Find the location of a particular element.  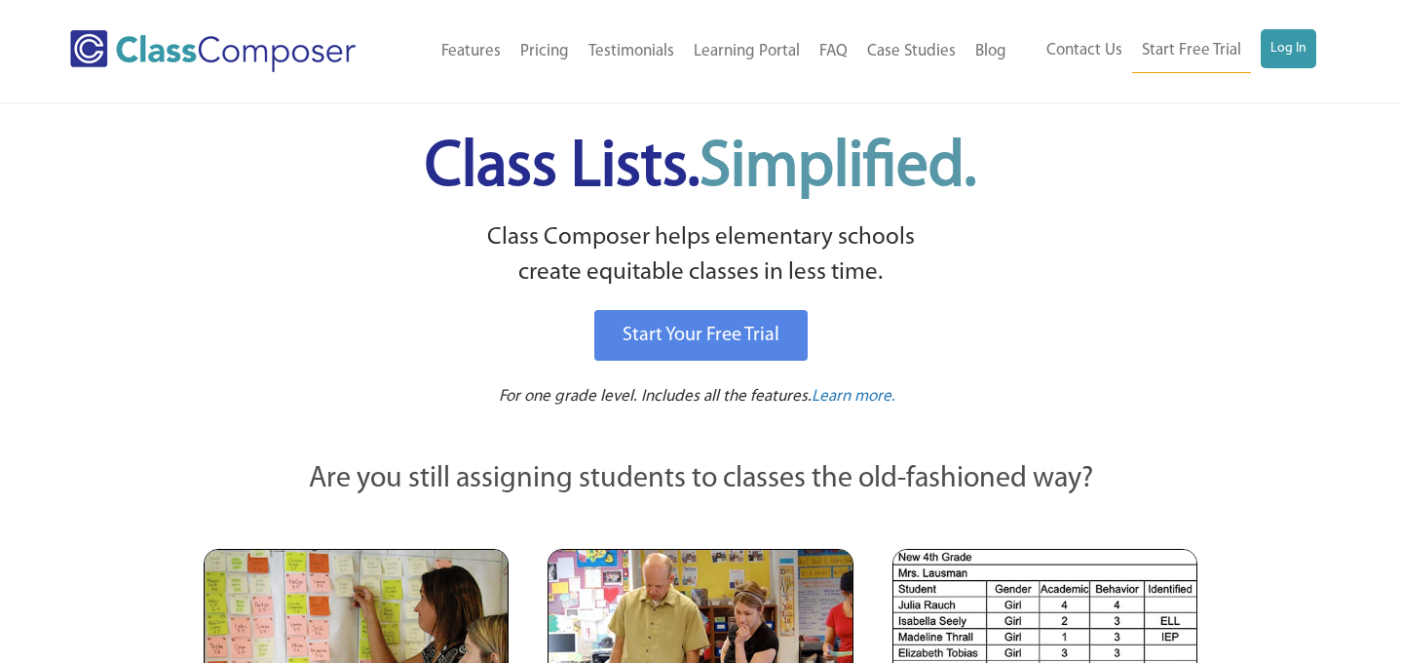

a: FAQ is located at coordinates (833, 52).